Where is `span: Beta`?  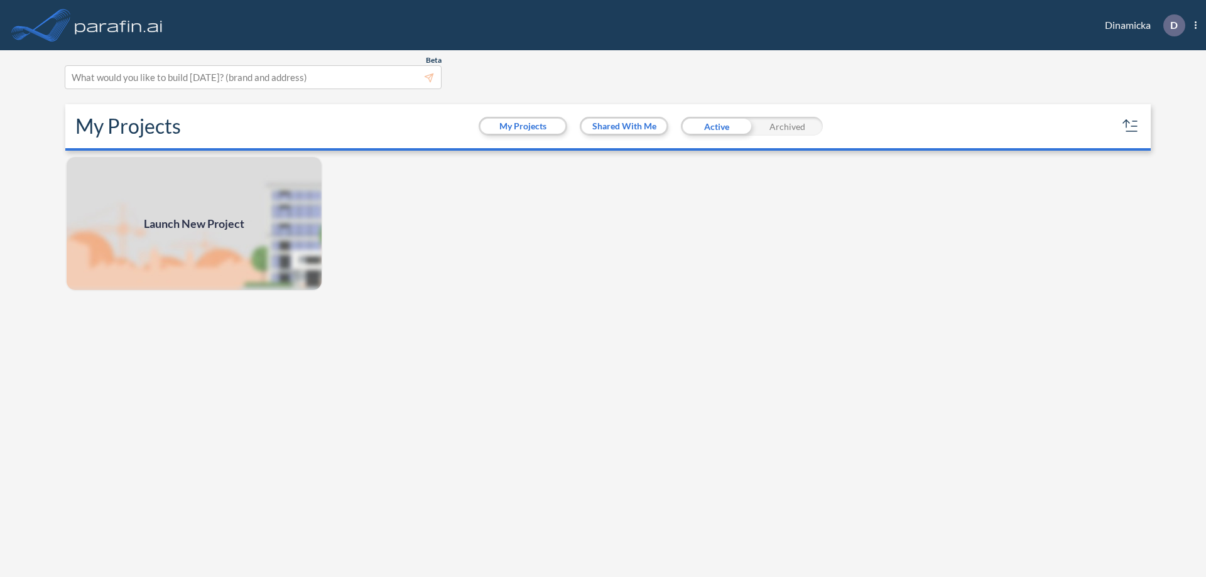 span: Beta is located at coordinates (433, 60).